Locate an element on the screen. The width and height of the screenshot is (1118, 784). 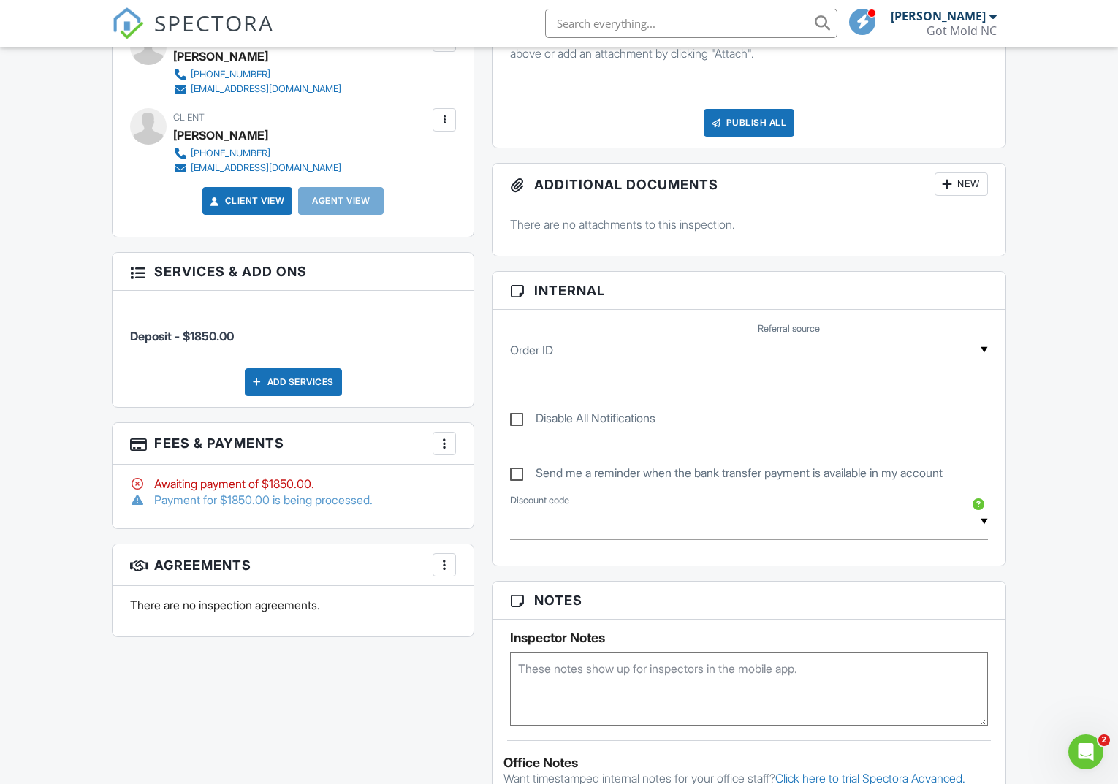
span: Client is located at coordinates (189, 117).